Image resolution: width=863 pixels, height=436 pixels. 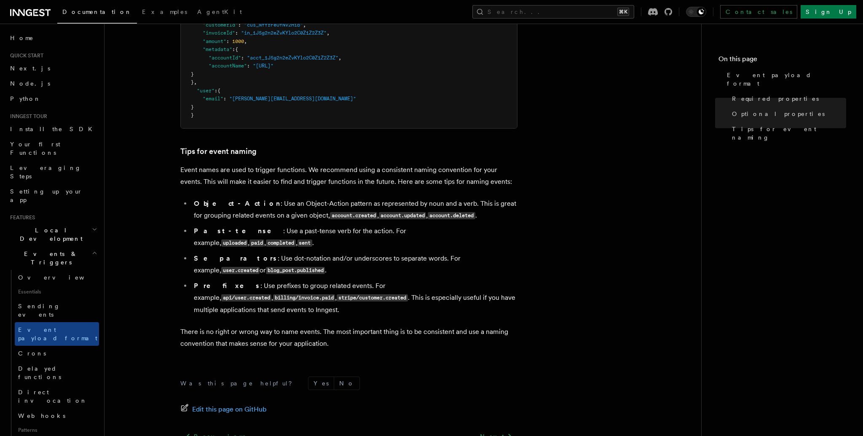 What do you see at coordinates (787, 99) in the screenshot?
I see `a: Required properties` at bounding box center [787, 99].